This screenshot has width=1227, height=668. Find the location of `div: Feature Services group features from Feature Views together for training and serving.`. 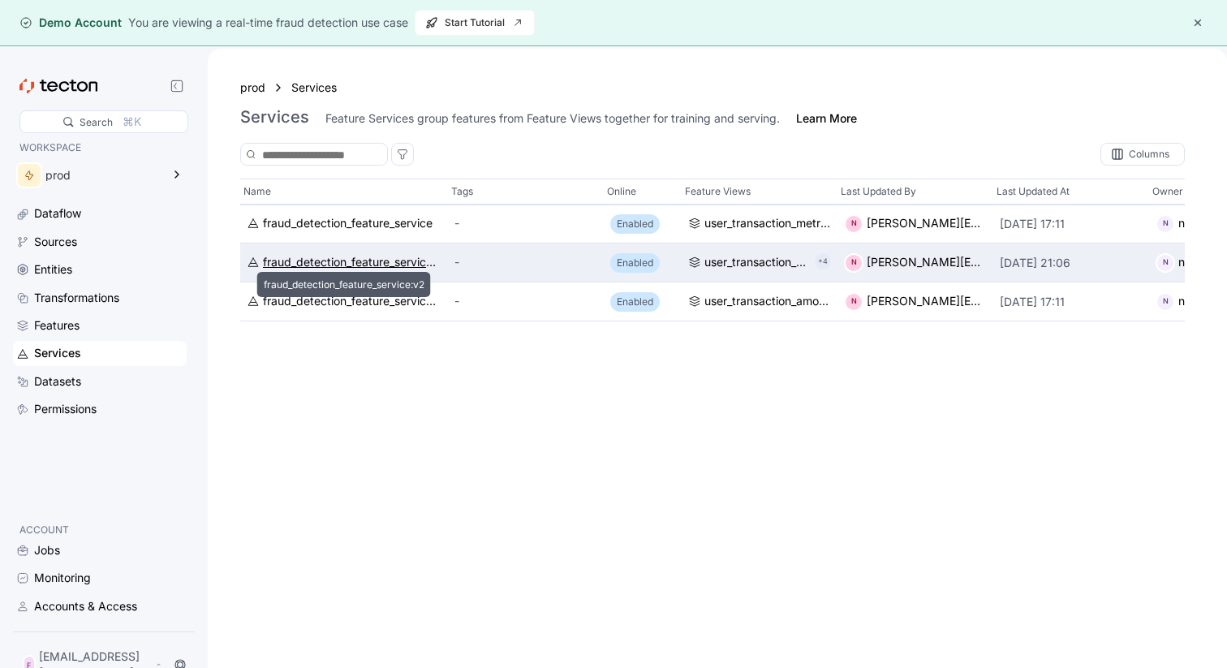

div: Feature Services group features from Feature Views together for training and serving. is located at coordinates (553, 118).